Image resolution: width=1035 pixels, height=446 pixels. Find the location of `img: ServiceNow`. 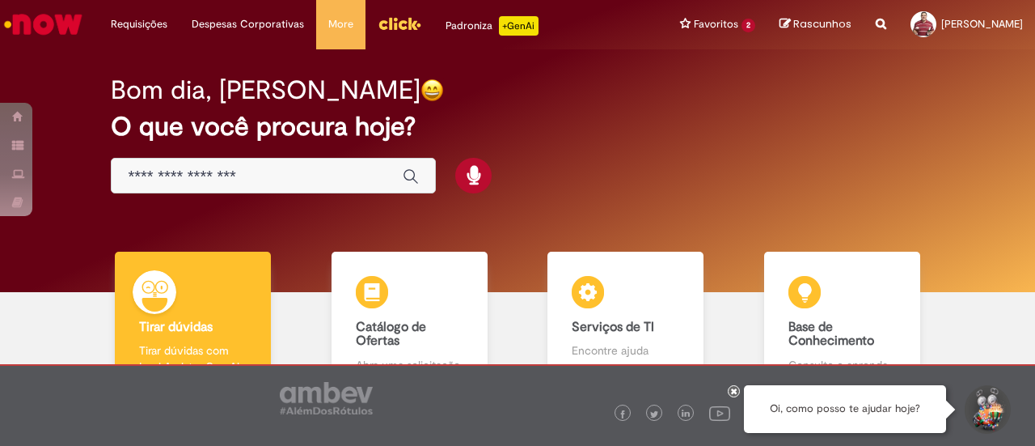

img: ServiceNow is located at coordinates (43, 24).